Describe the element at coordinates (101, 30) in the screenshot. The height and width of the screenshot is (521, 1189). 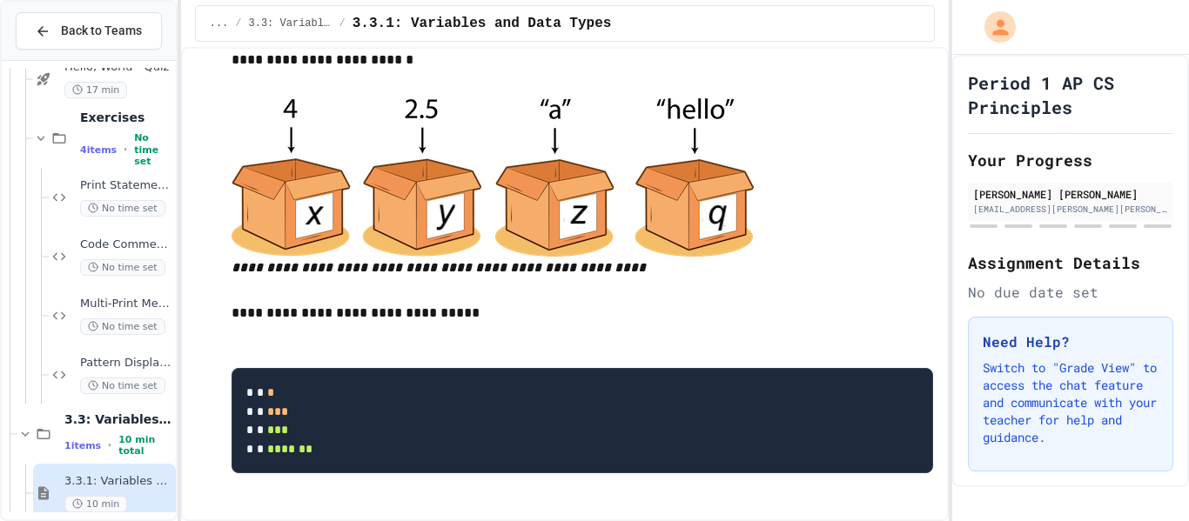
I see `span: Back to Teams` at that location.